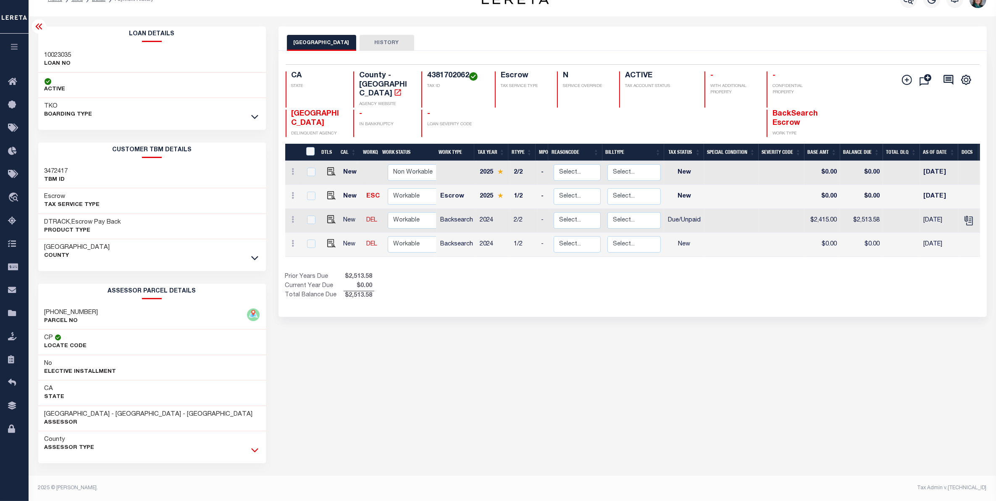 Image resolution: width=996 pixels, height=501 pixels. I want to click on p: ACTIVE, so click(55, 89).